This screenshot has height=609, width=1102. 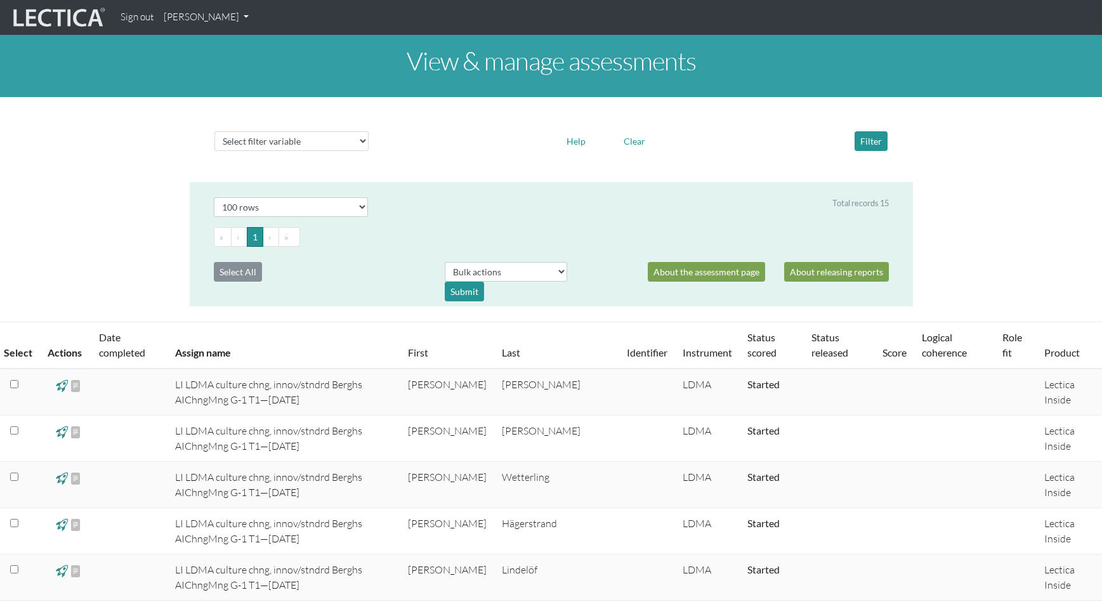 I want to click on a: Status scored, so click(x=762, y=344).